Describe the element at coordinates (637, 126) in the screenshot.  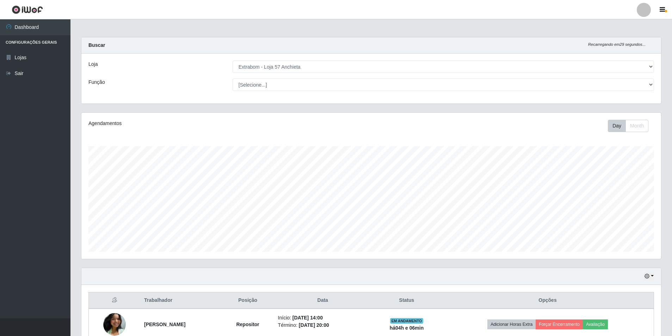
I see `button: Month` at that location.